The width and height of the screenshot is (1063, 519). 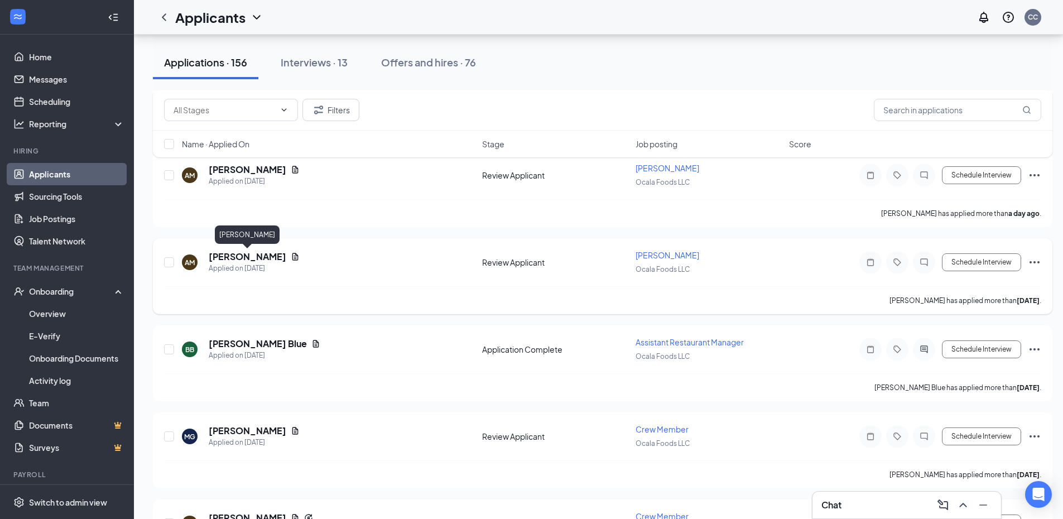 What do you see at coordinates (943, 505) in the screenshot?
I see `svg: ComposeMessage` at bounding box center [943, 505].